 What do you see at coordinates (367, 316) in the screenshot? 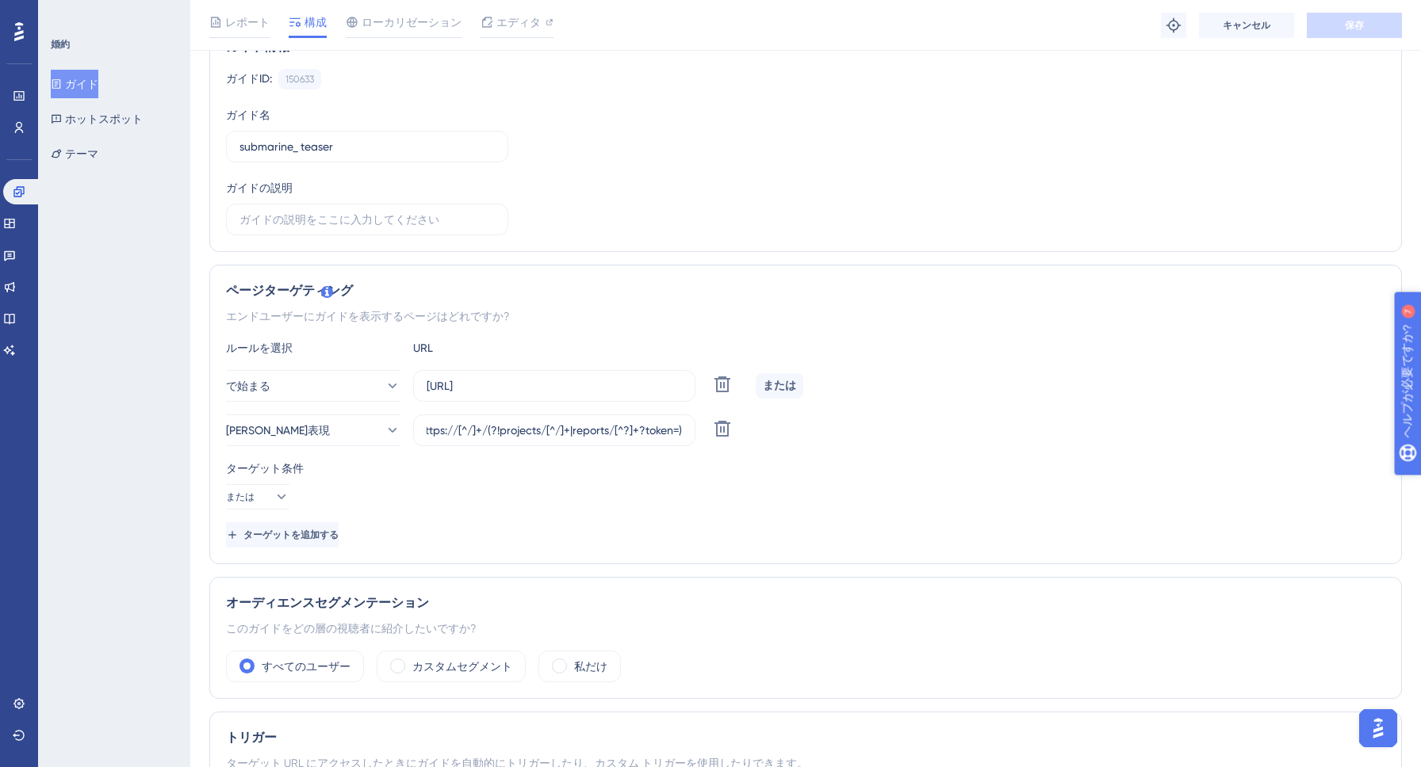
I see `font: エンドユーザーにガイドを表示するページはどれですか?` at bounding box center [367, 316].